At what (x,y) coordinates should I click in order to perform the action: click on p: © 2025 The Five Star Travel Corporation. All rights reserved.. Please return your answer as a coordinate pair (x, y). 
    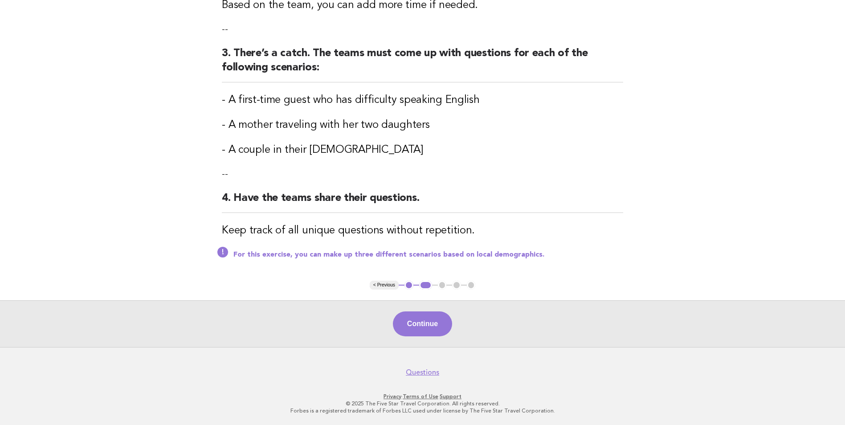
    Looking at the image, I should click on (423, 404).